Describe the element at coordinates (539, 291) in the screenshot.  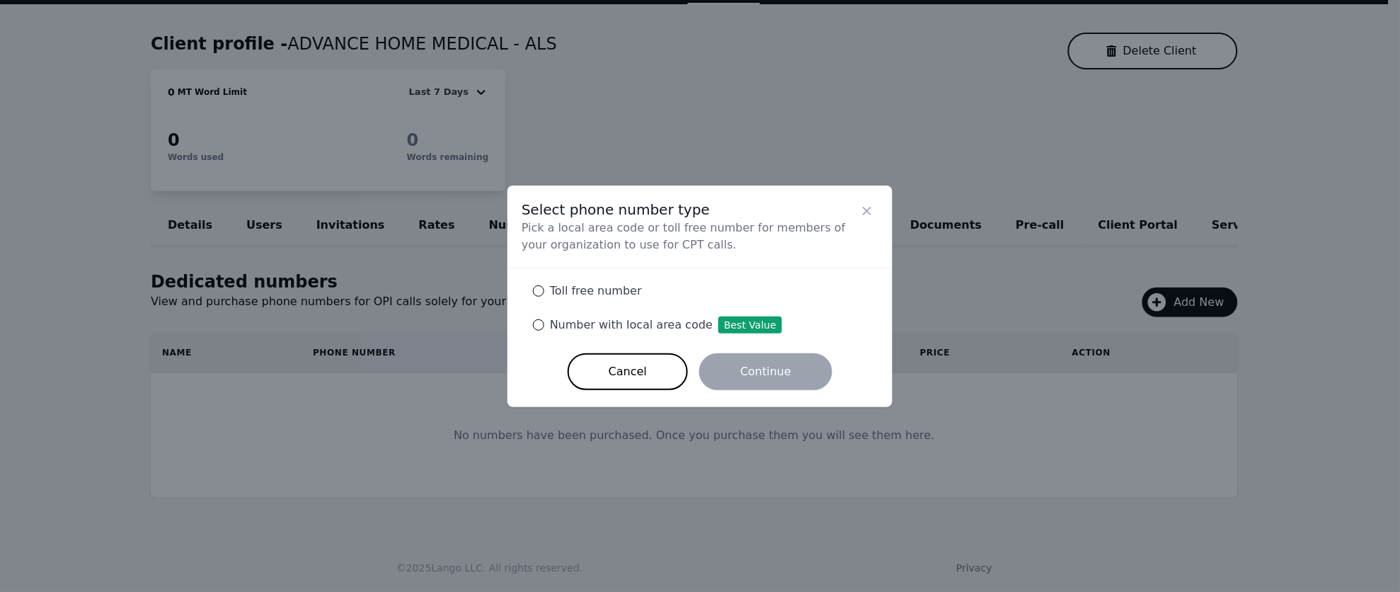
I see `input: Toll free number` at that location.